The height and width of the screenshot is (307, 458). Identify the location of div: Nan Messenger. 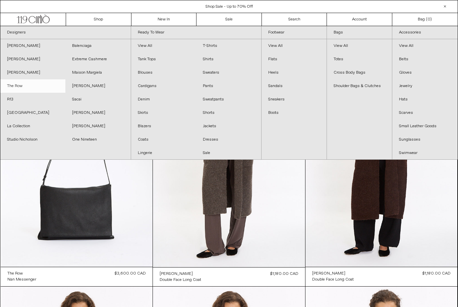
(22, 280).